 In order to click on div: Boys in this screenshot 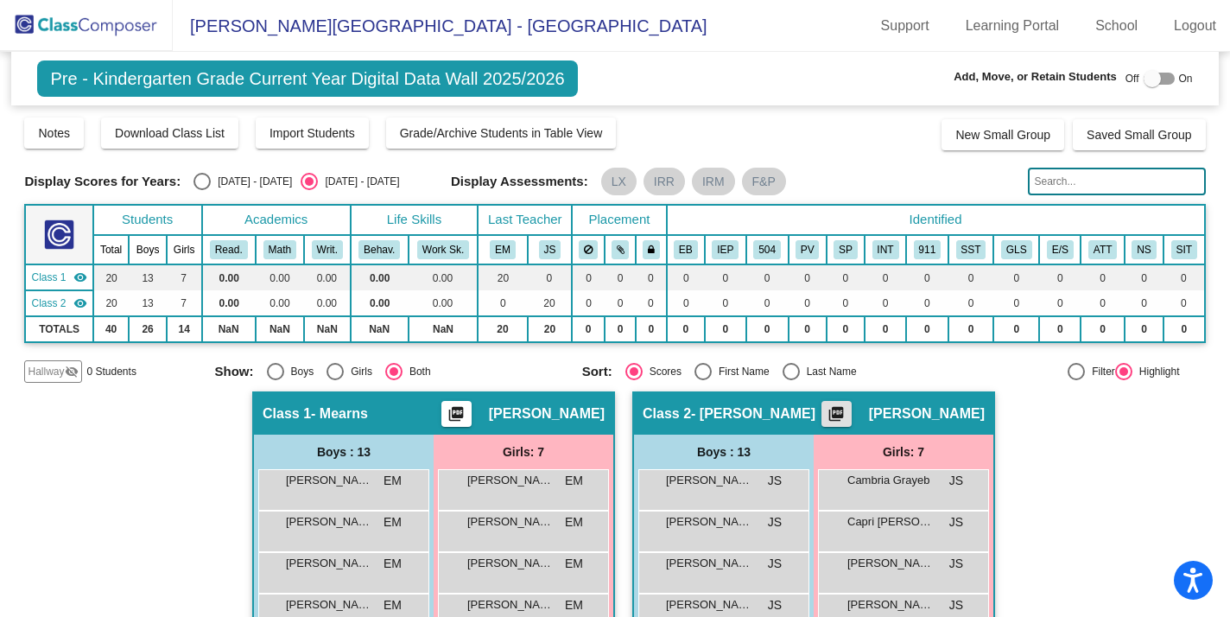, I will do `click(299, 372)`.